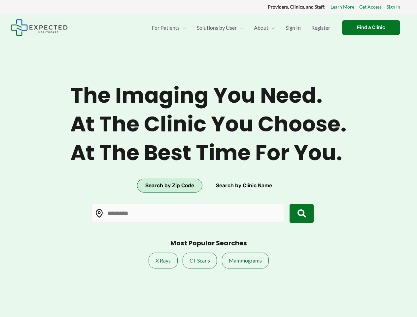 Image resolution: width=417 pixels, height=317 pixels. Describe the element at coordinates (245, 260) in the screenshot. I see `a: Mammograms` at that location.